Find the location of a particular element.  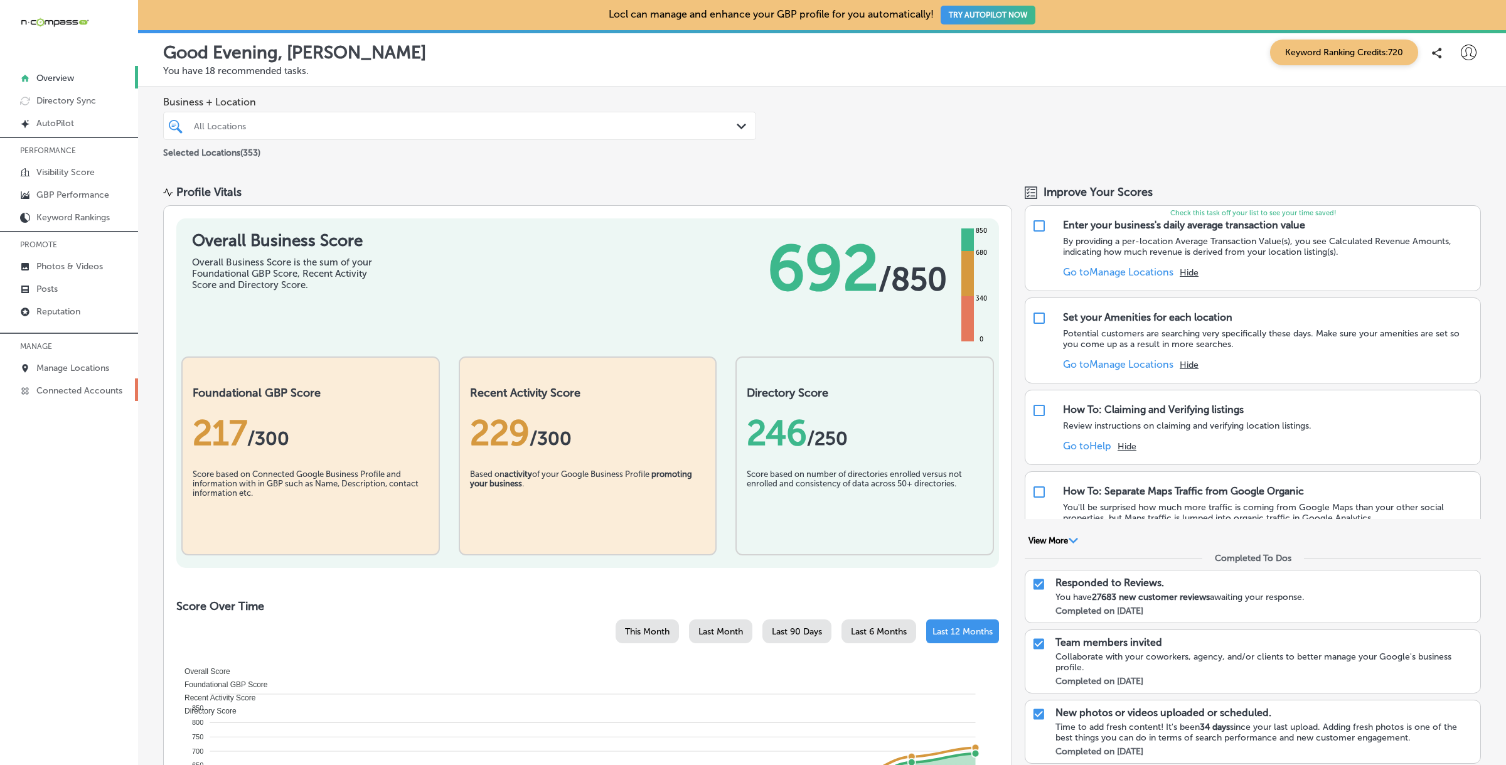

div: Set your Amenities for each location is located at coordinates (1148, 317).